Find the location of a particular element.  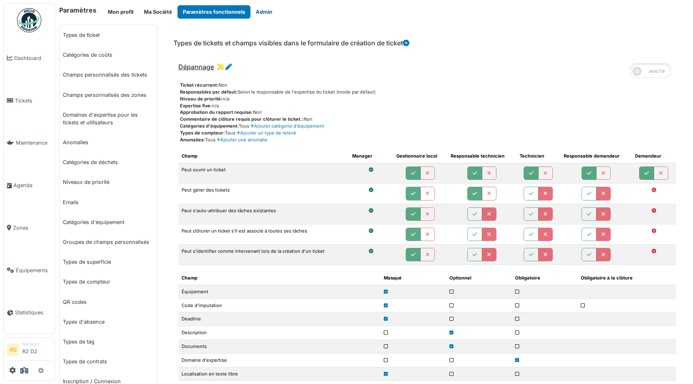

span: Expertise fixe: is located at coordinates (196, 106).